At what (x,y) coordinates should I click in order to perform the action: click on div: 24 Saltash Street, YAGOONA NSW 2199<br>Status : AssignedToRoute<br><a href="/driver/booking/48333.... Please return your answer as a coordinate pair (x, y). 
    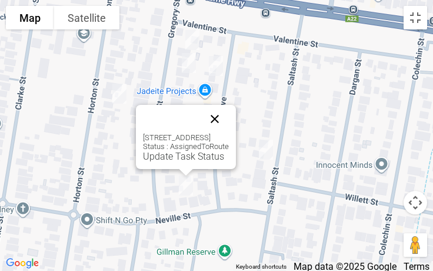
    Looking at the image, I should click on (266, 149).